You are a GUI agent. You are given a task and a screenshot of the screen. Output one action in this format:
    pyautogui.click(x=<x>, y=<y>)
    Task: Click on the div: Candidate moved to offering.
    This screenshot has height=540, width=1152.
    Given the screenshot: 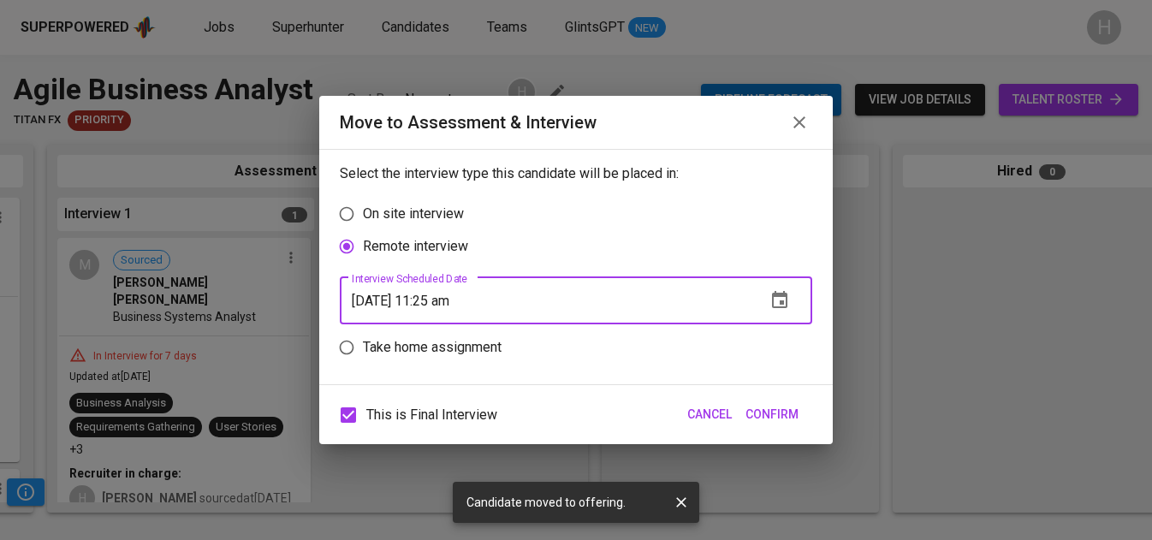 What is the action you would take?
    pyautogui.click(x=546, y=503)
    